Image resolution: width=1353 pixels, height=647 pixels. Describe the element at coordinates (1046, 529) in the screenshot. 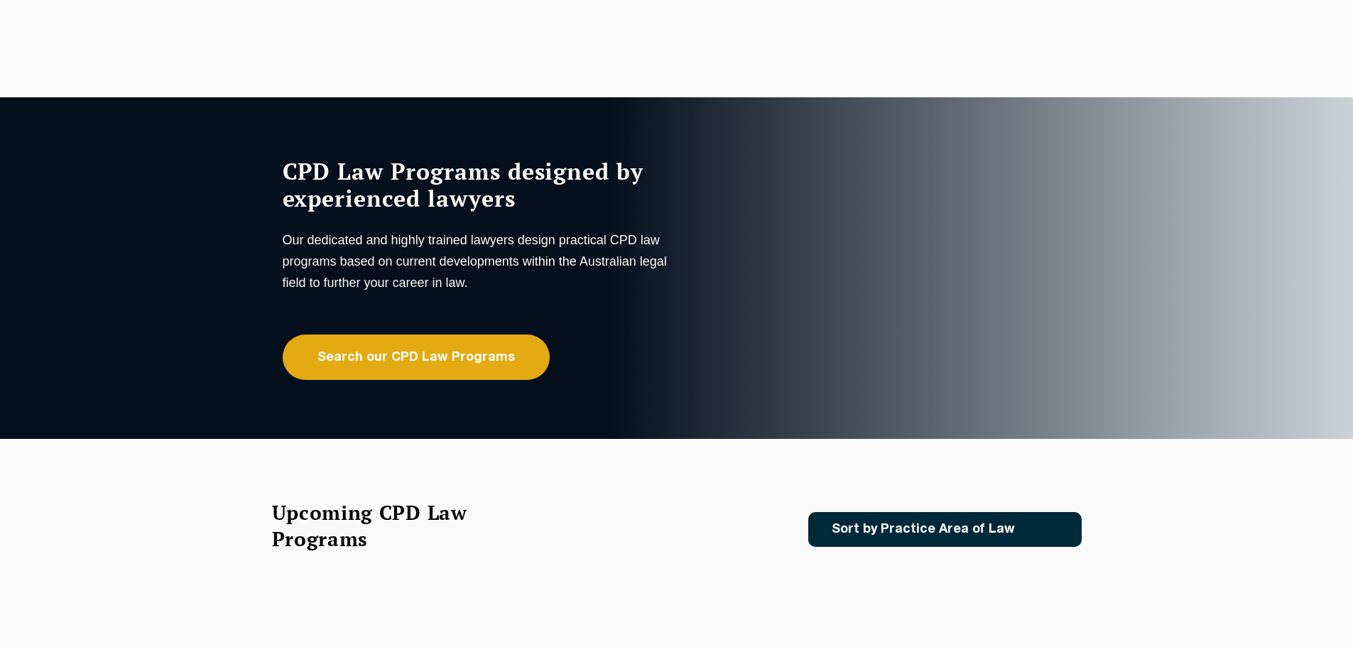

I see `img: Icon` at that location.